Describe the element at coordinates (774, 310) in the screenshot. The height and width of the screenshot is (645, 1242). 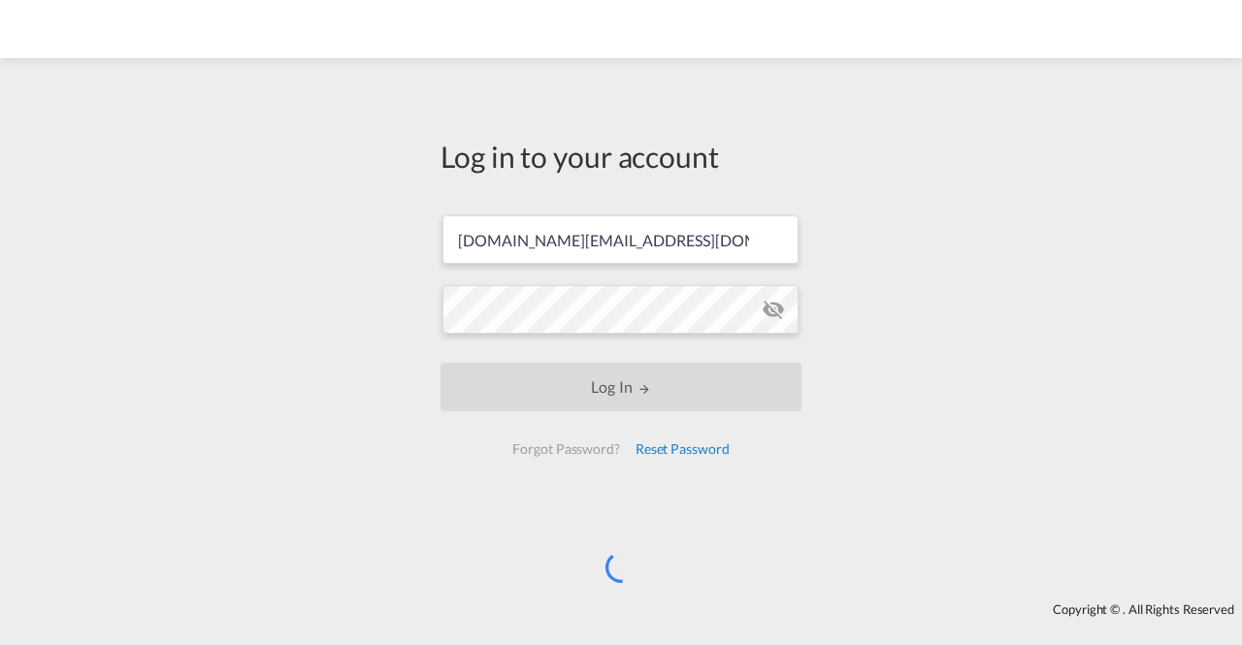
I see `md-icon: icon-eye-off` at that location.